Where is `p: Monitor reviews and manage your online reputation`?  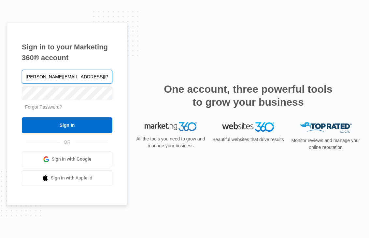 p: Monitor reviews and manage your online reputation is located at coordinates (326, 144).